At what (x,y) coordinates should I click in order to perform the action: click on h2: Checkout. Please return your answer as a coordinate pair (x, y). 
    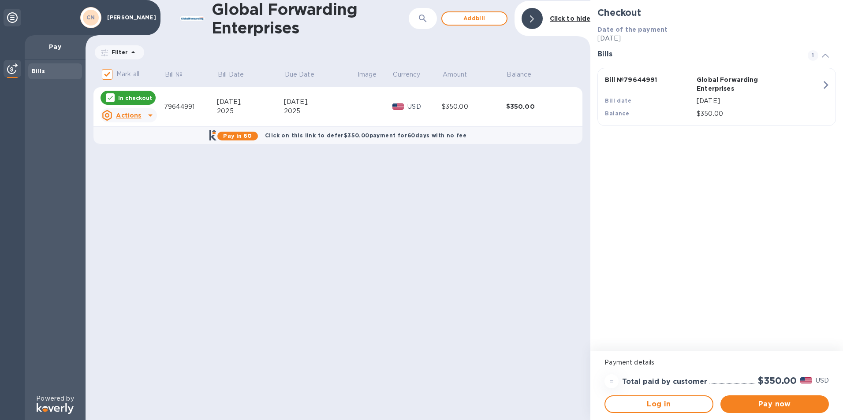
    Looking at the image, I should click on (716, 12).